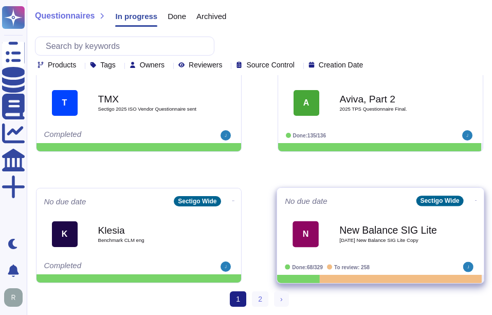  What do you see at coordinates (62, 65) in the screenshot?
I see `span: Products` at bounding box center [62, 65].